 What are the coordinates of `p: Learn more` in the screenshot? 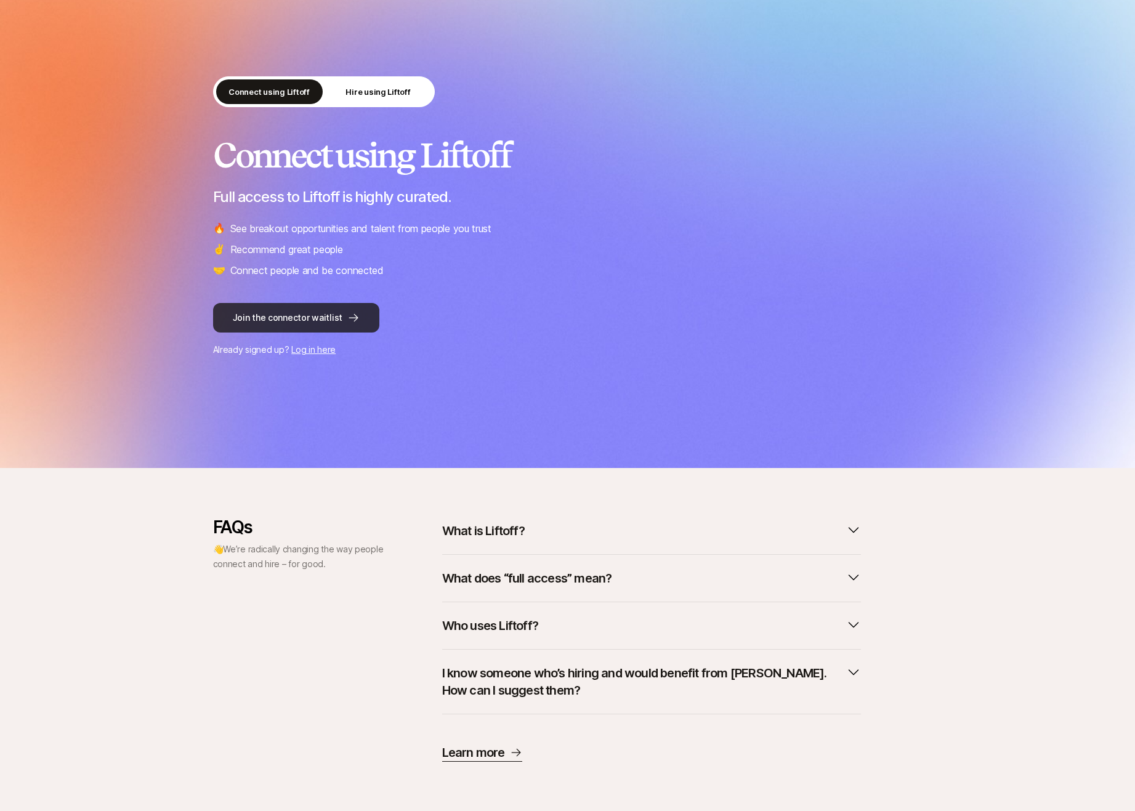 It's located at (473, 752).